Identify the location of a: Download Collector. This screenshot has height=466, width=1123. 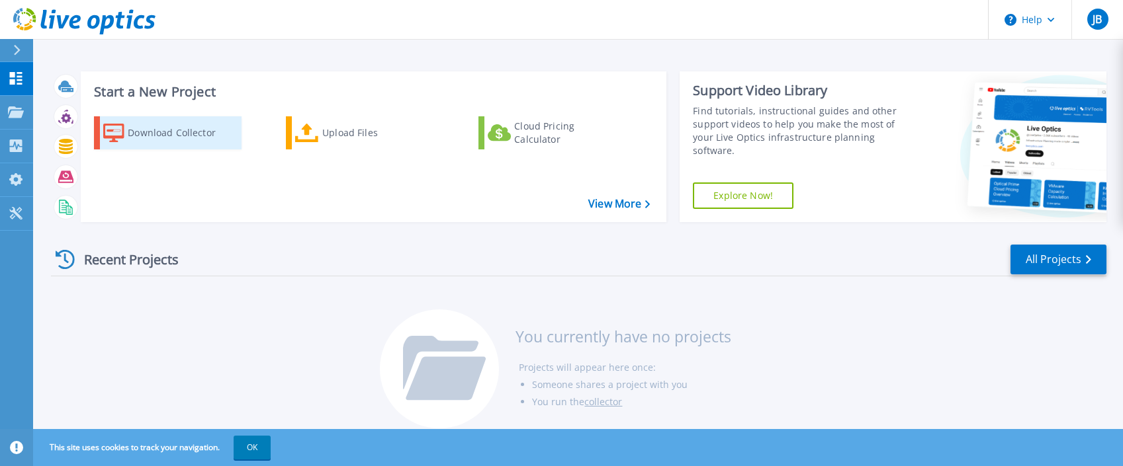
(167, 133).